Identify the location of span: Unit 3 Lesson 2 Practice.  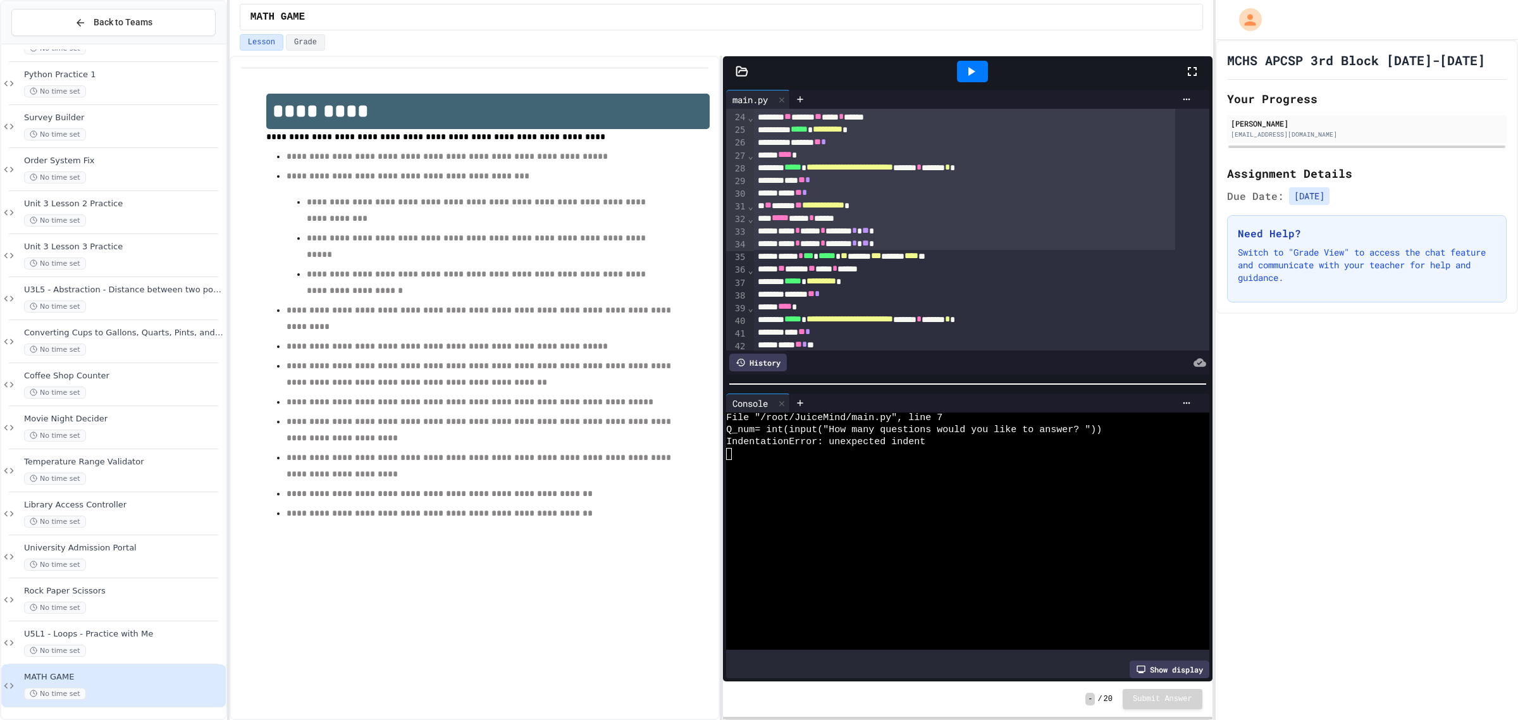
(123, 204).